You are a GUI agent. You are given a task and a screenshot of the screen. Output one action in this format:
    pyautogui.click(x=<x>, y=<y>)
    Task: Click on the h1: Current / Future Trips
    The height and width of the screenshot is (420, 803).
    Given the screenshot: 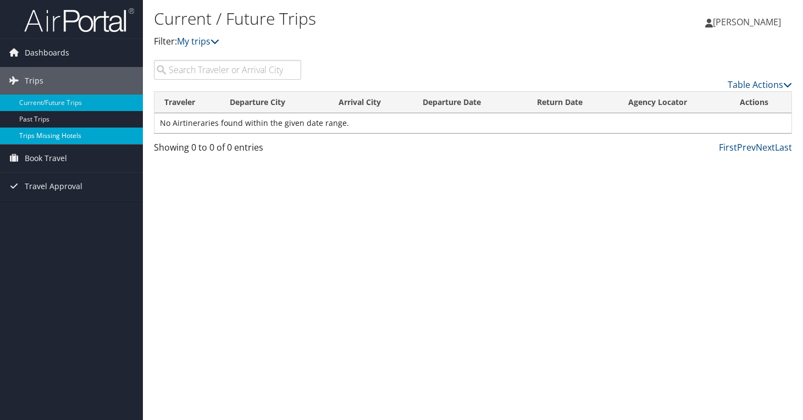 What is the action you would take?
    pyautogui.click(x=367, y=19)
    